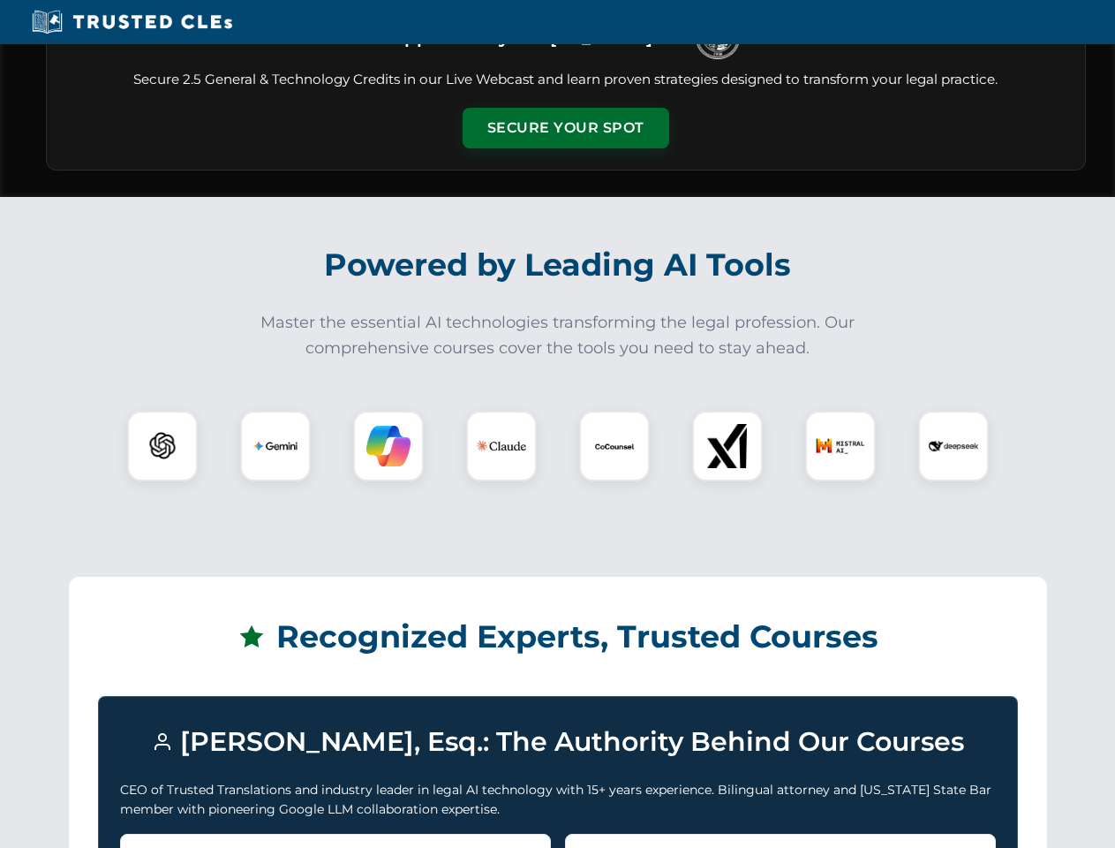 Image resolution: width=1115 pixels, height=848 pixels. Describe the element at coordinates (615, 446) in the screenshot. I see `img: CoCounsel Logo` at that location.